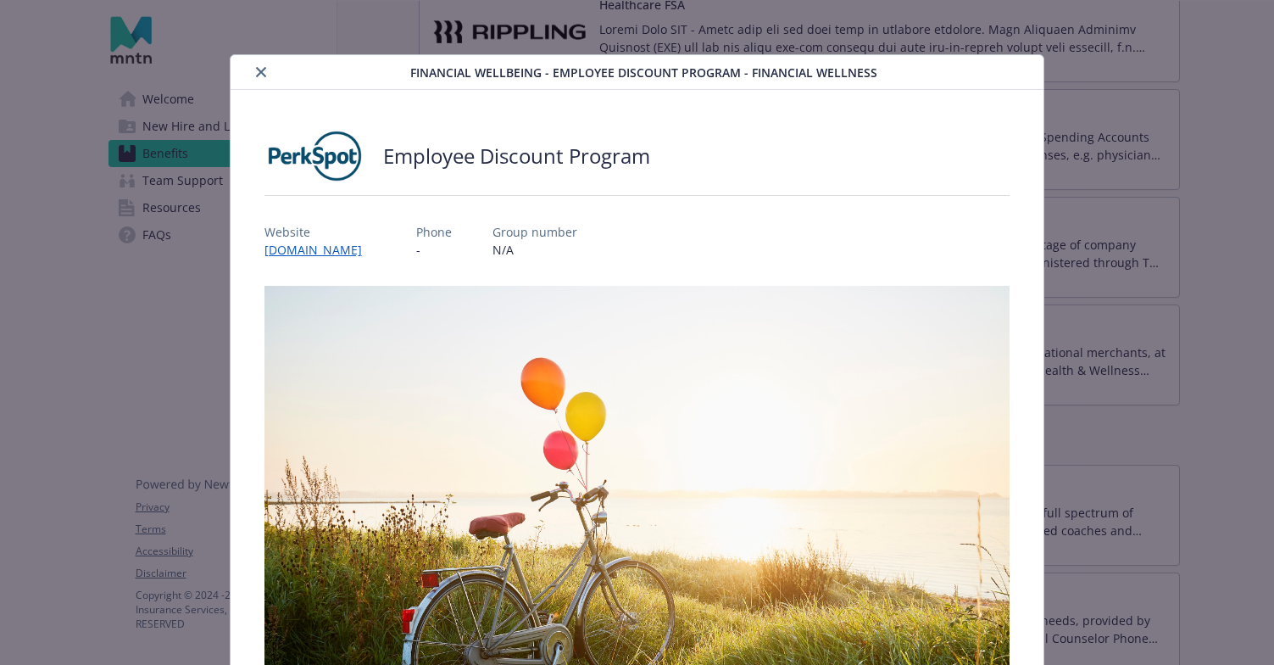 The image size is (1274, 665). I want to click on h2: Employee Discount Program, so click(516, 156).